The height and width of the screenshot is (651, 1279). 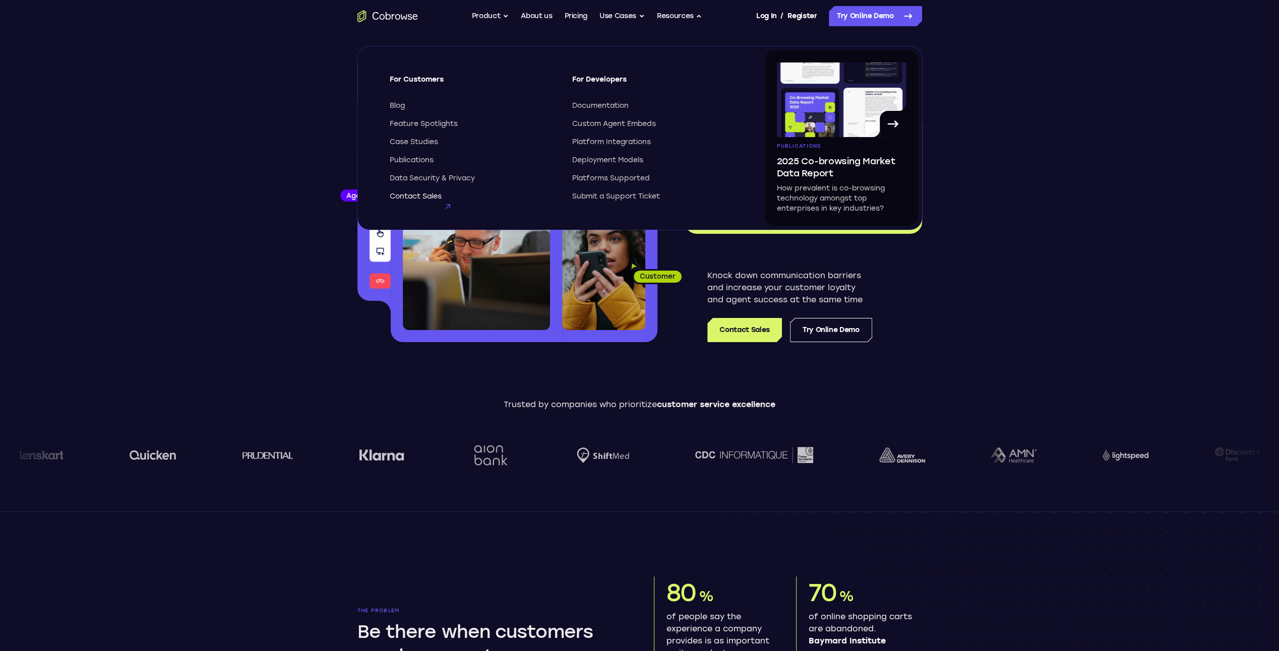 What do you see at coordinates (654, 84) in the screenshot?
I see `span: For Developers` at bounding box center [654, 84].